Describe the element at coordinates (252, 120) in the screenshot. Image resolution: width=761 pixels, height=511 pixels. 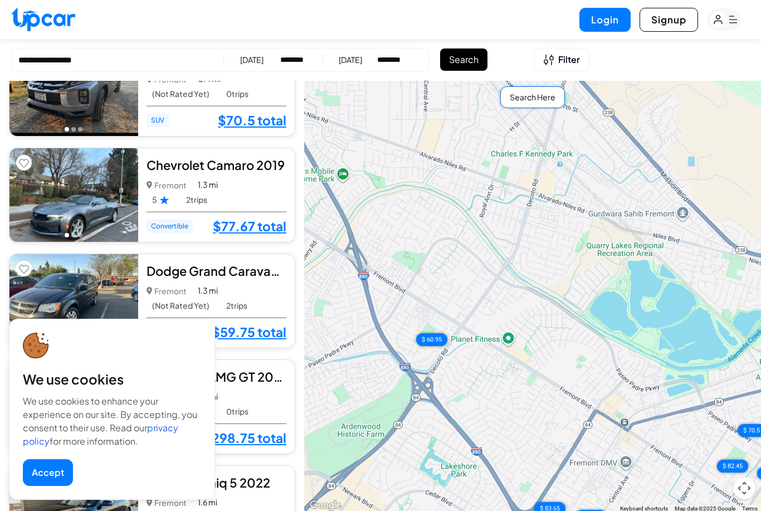
I see `a: $70.5 total` at that location.